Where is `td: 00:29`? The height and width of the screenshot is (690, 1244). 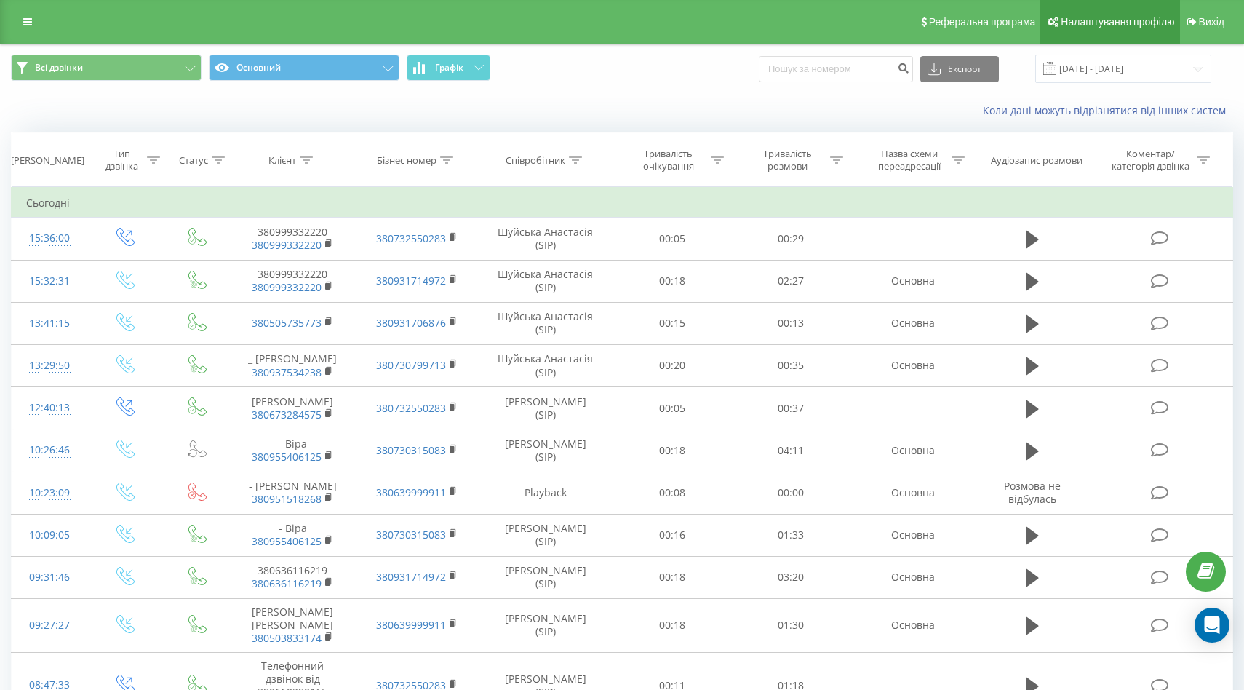 td: 00:29 is located at coordinates (792, 239).